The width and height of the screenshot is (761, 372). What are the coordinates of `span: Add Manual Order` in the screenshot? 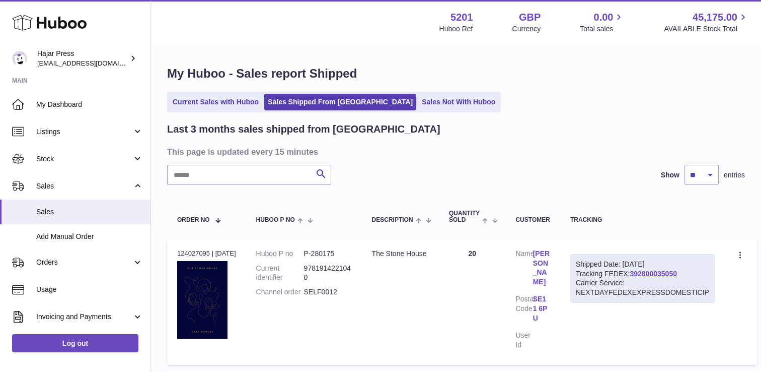 It's located at (90, 236).